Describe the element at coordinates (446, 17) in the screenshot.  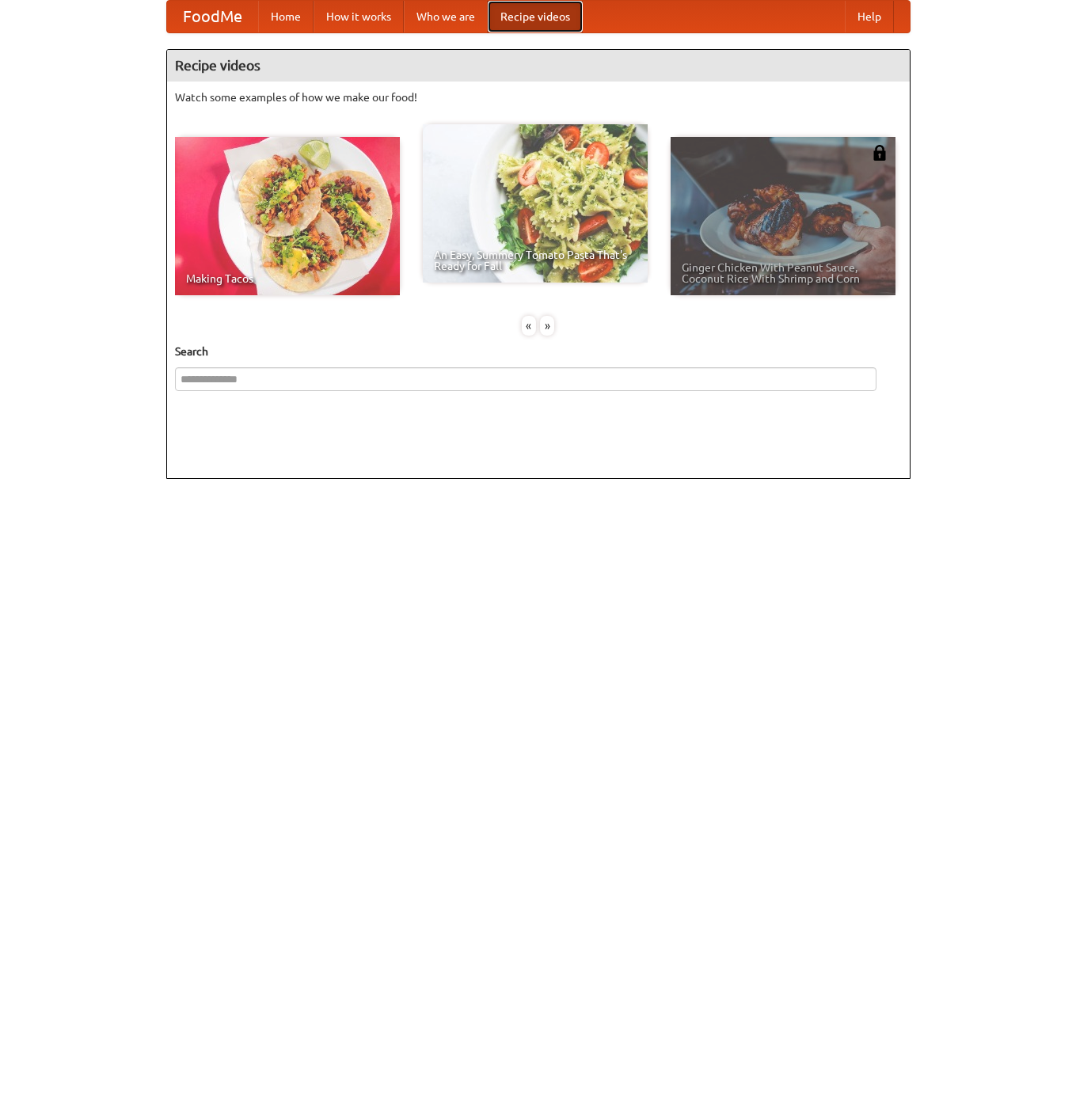
I see `a: Who we are` at that location.